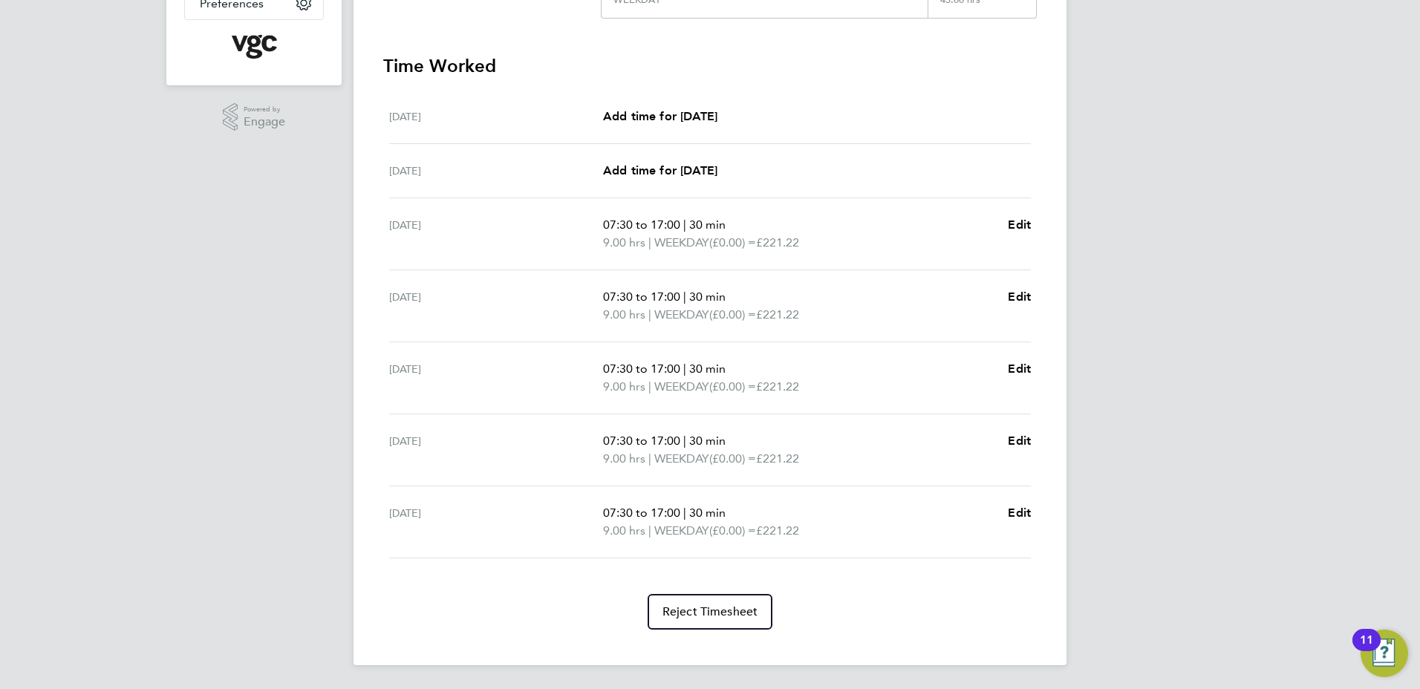 This screenshot has width=1420, height=689. What do you see at coordinates (710, 612) in the screenshot?
I see `span: Reject Timesheet` at bounding box center [710, 612].